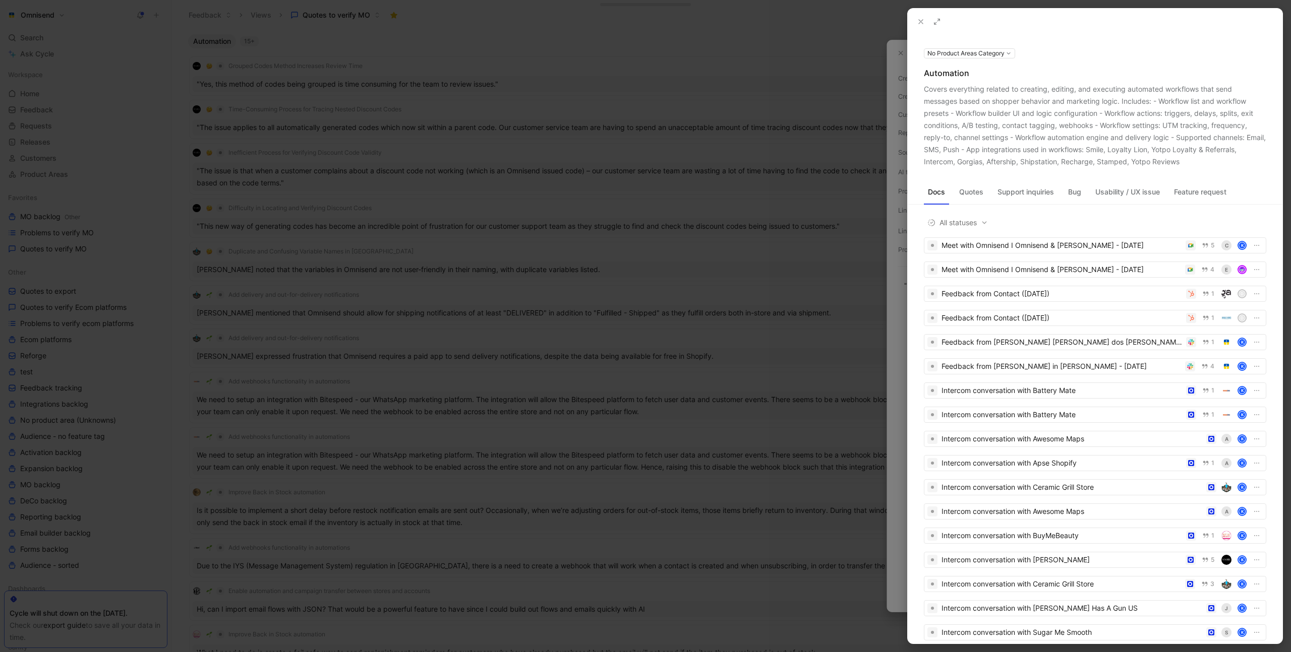  What do you see at coordinates (1212, 584) in the screenshot?
I see `span: 3` at bounding box center [1212, 584].